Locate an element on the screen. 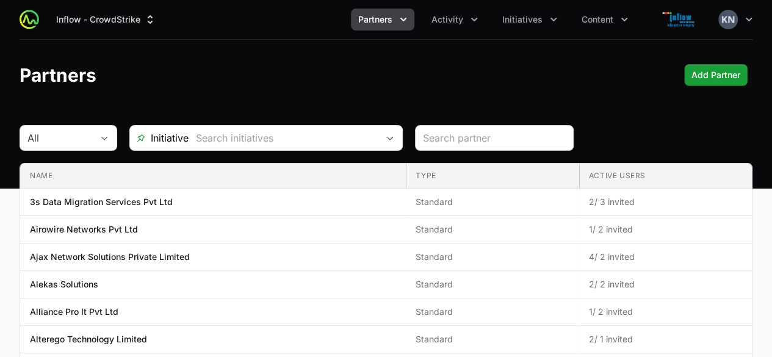 This screenshot has width=772, height=357. p: Alterego Technology Limited is located at coordinates (88, 339).